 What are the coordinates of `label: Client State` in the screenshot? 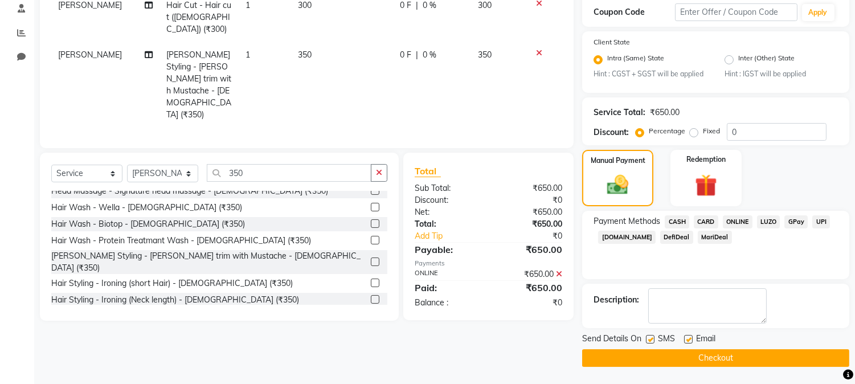 It's located at (612, 42).